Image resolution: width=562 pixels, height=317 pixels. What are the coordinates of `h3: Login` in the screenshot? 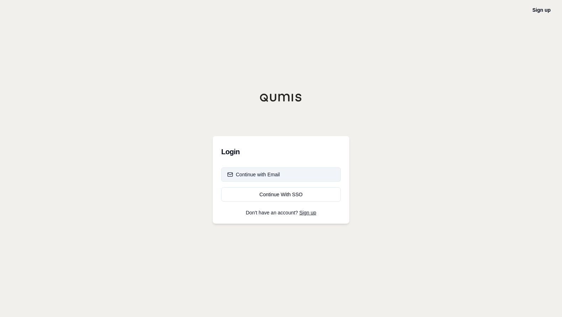 It's located at (281, 152).